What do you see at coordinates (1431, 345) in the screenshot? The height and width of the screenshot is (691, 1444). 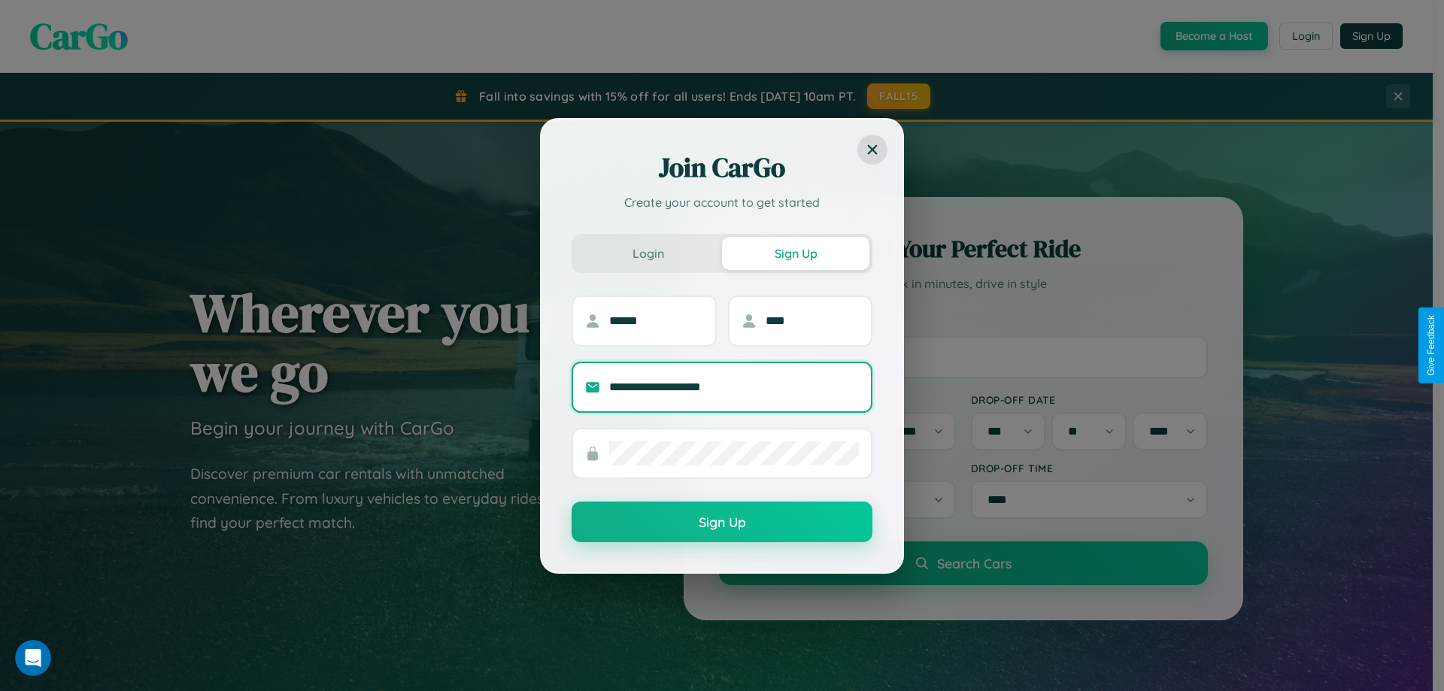 I see `div: Give Feedback` at bounding box center [1431, 345].